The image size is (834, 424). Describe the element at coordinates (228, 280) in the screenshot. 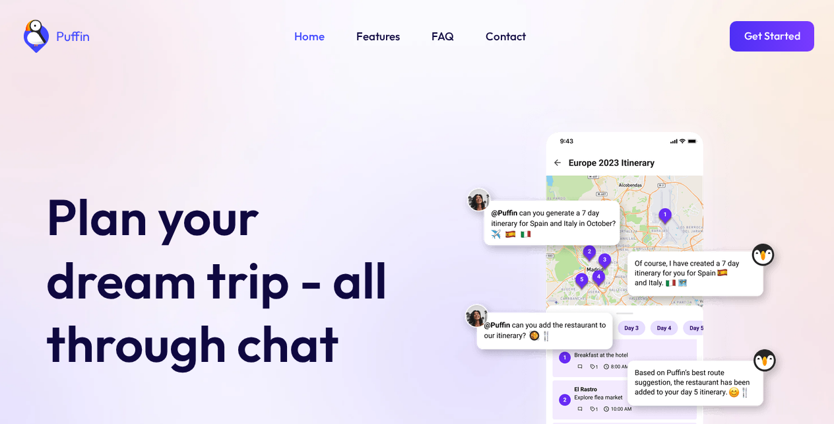

I see `h1: Plan your dream trip - all through chat` at that location.